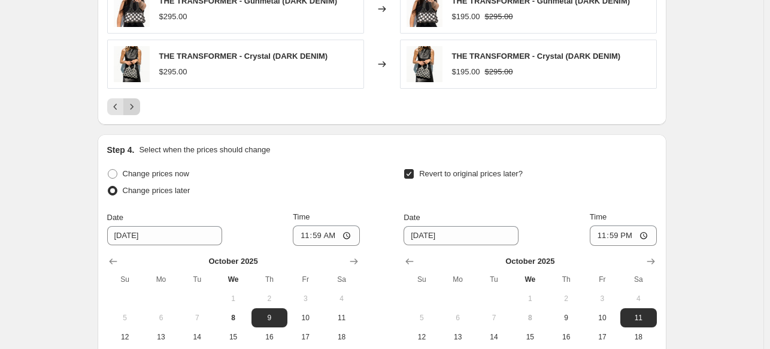  What do you see at coordinates (466, 72) in the screenshot?
I see `div: $195.00` at bounding box center [466, 72].